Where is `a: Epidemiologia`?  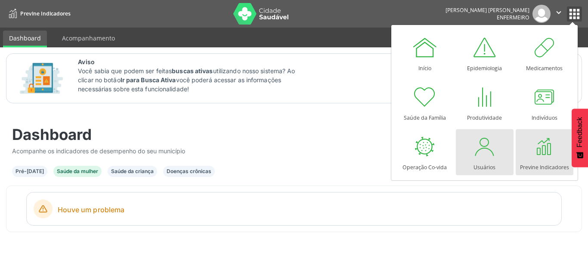 a: Epidemiologia is located at coordinates (485, 53).